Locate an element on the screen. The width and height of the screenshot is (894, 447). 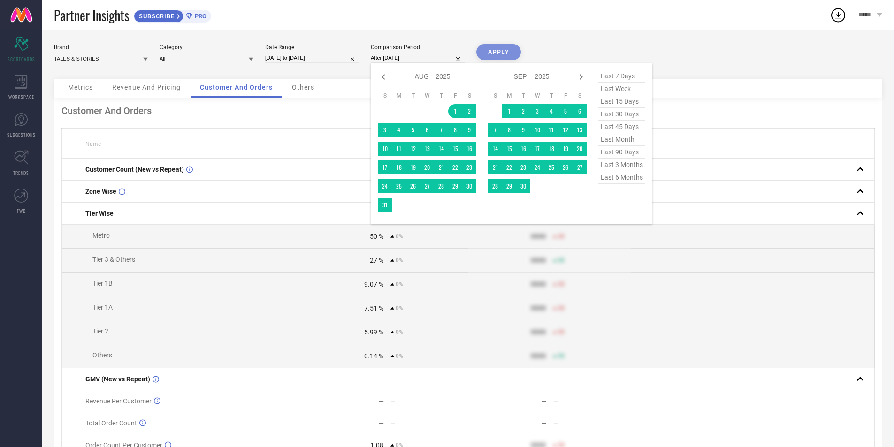
input: Select date range is located at coordinates (312, 58).